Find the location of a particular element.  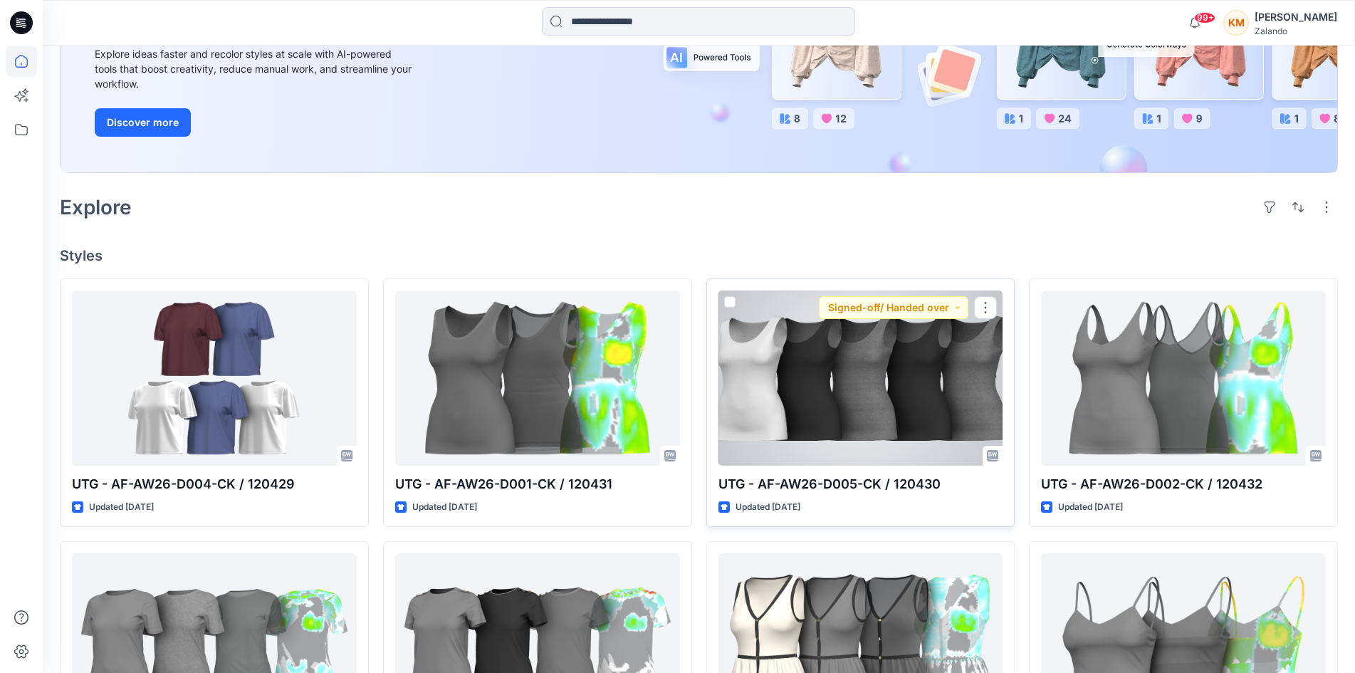

a: UTG - AF-AW26-D001-CK / 120431 is located at coordinates (538, 378).